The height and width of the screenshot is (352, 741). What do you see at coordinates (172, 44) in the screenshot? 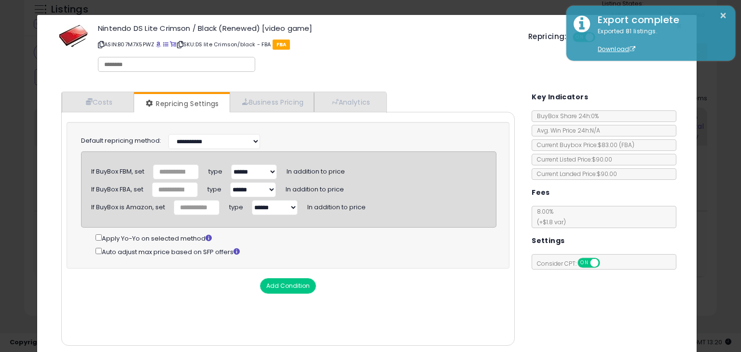
I see `a: Your listing only` at bounding box center [172, 44].